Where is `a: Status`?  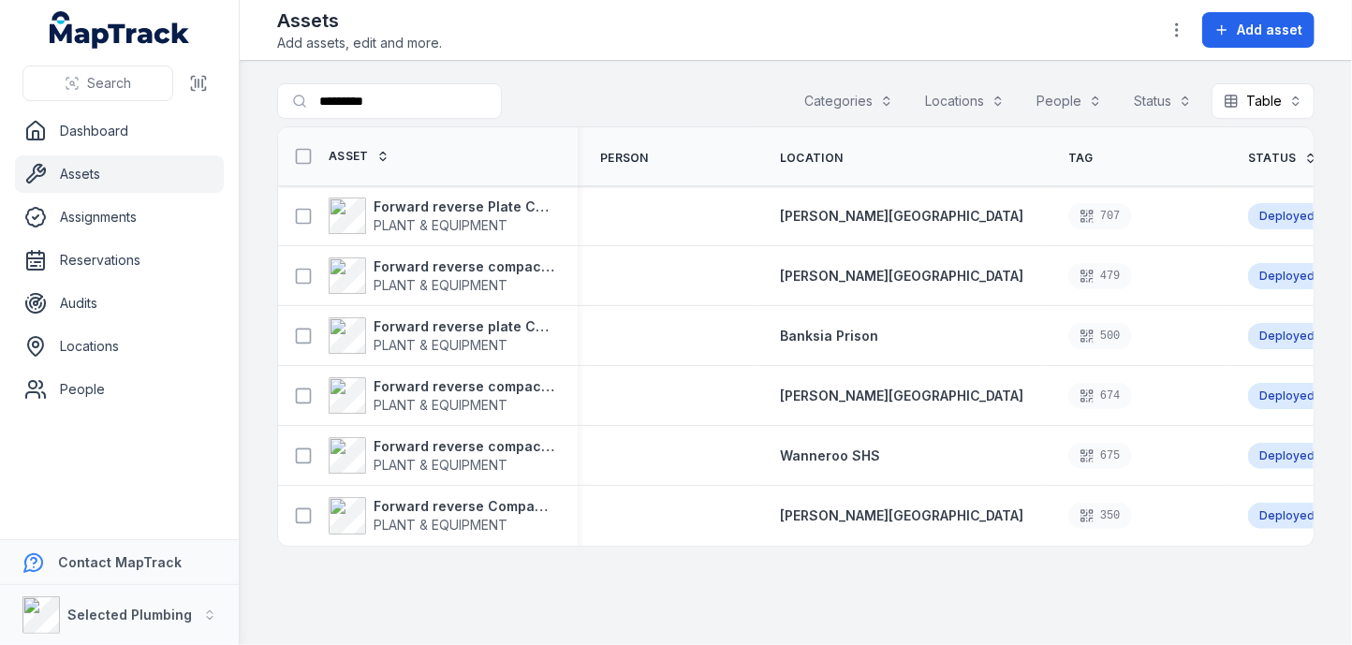 a: Status is located at coordinates (1282, 158).